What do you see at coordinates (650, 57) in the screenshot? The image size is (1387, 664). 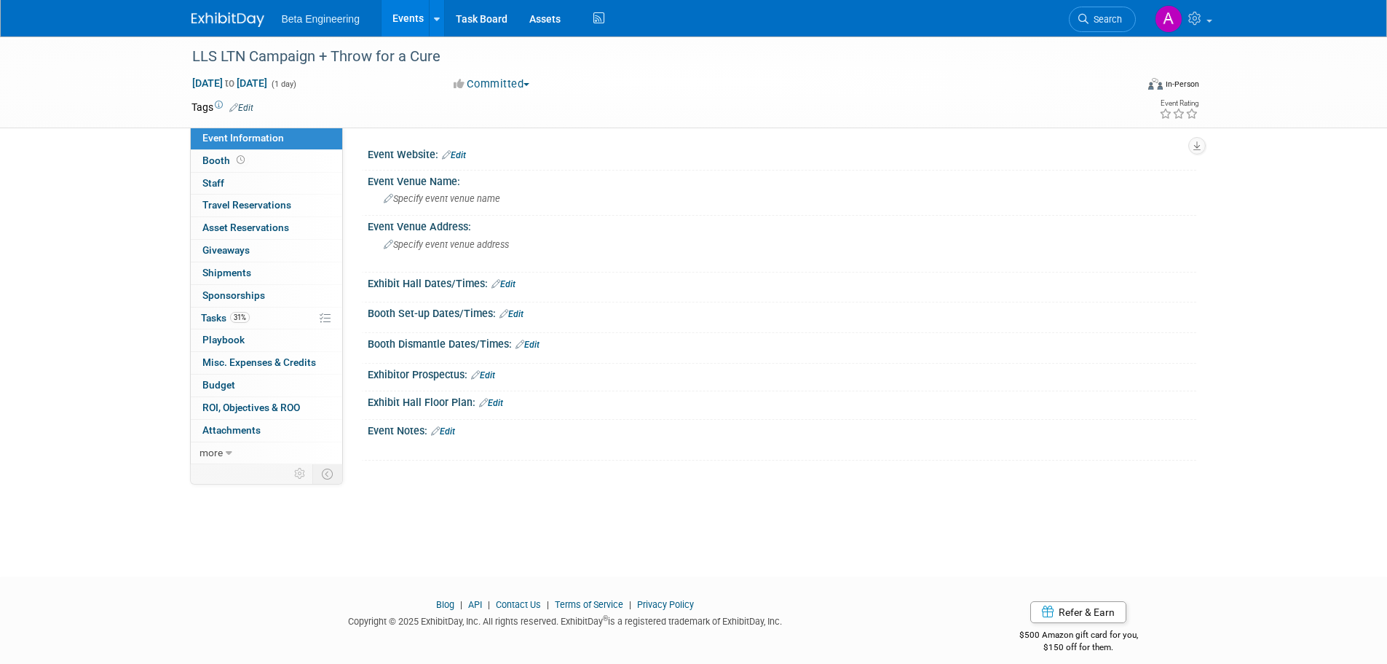 I see `div: LLS LTN Campaign + Throw for a Cure` at bounding box center [650, 57].